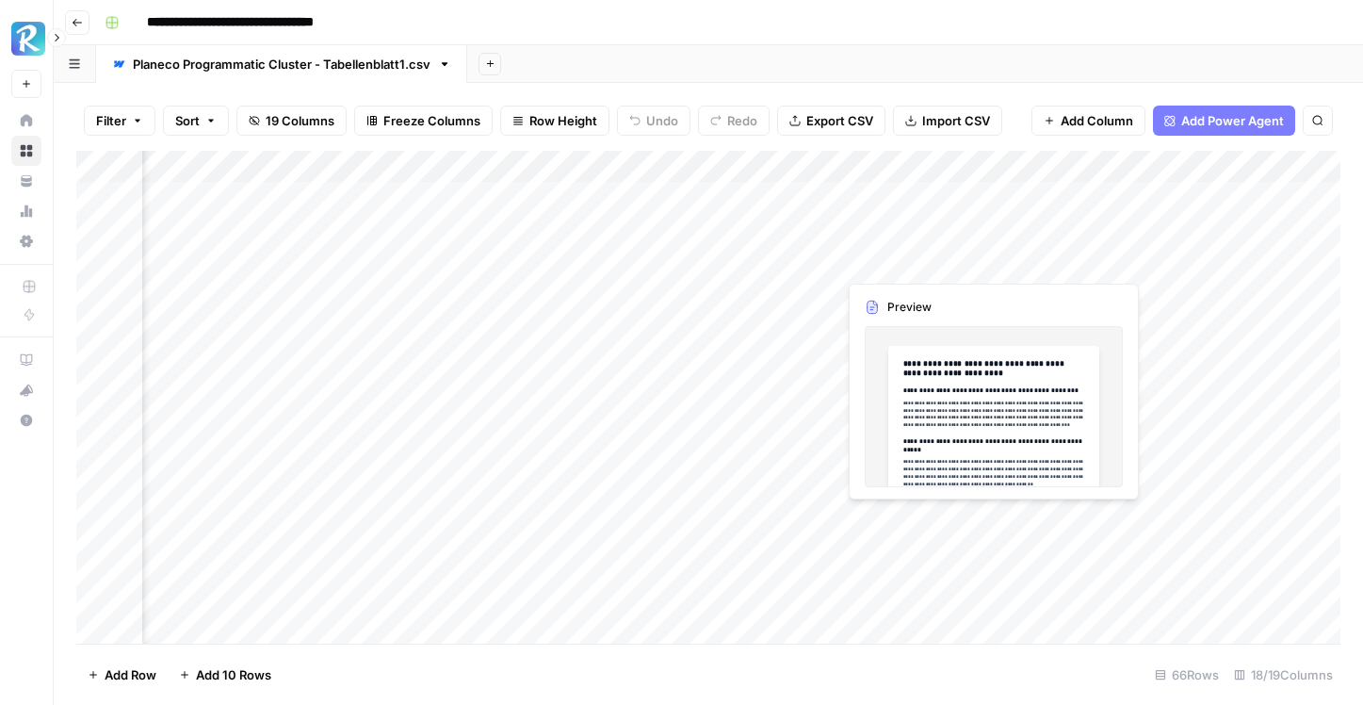 This screenshot has height=705, width=1363. What do you see at coordinates (291, 121) in the screenshot?
I see `button: 19 Columns` at bounding box center [291, 121].